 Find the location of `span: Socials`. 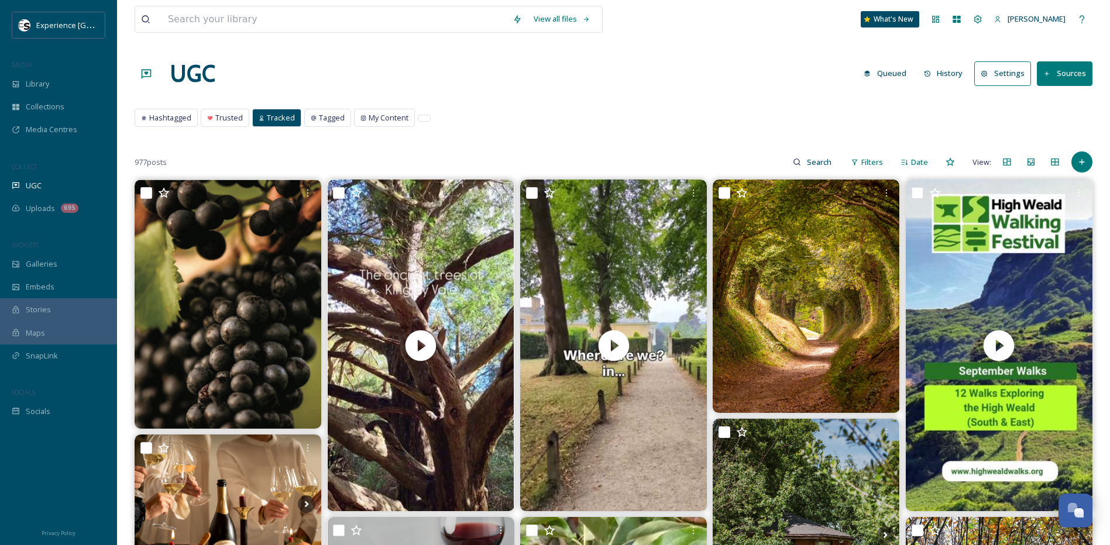

span: Socials is located at coordinates (38, 411).